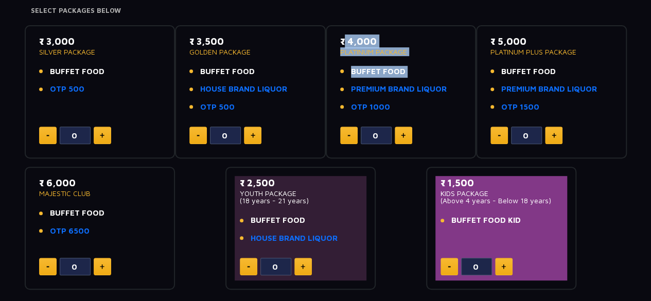 This screenshot has height=301, width=651. I want to click on a: OTP 1500, so click(520, 107).